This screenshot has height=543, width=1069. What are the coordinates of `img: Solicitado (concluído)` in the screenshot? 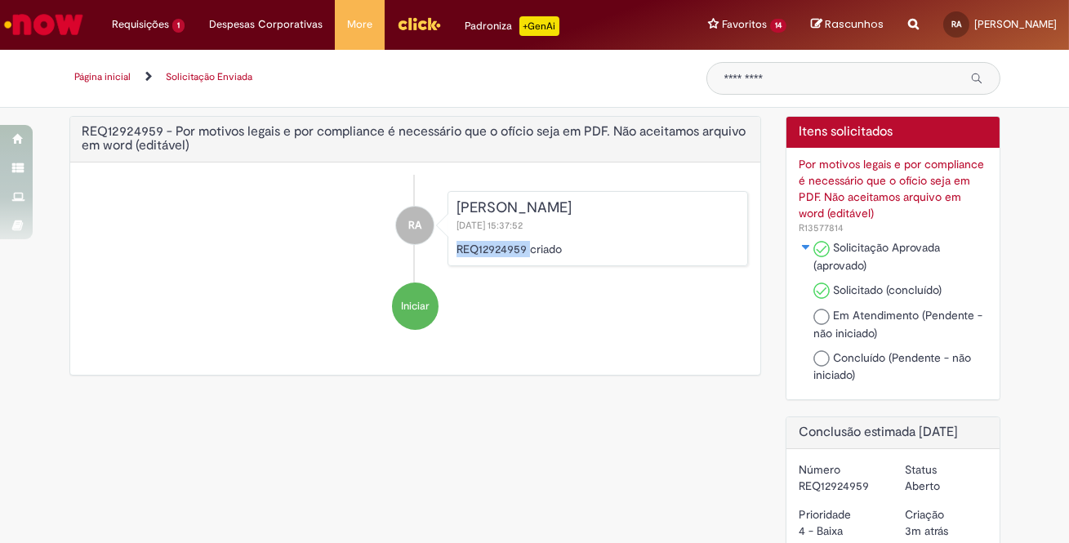 It's located at (821, 291).